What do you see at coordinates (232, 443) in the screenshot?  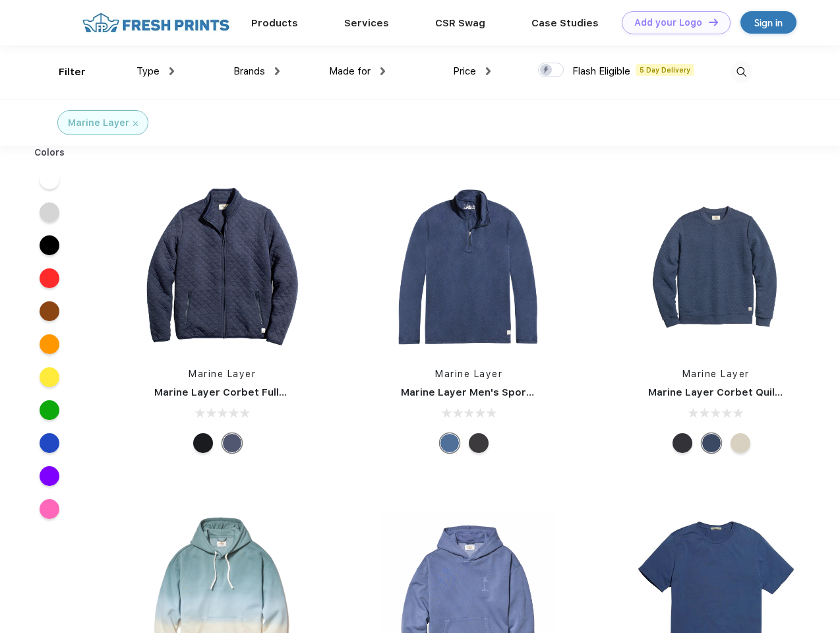 I see `div: Navy` at bounding box center [232, 443].